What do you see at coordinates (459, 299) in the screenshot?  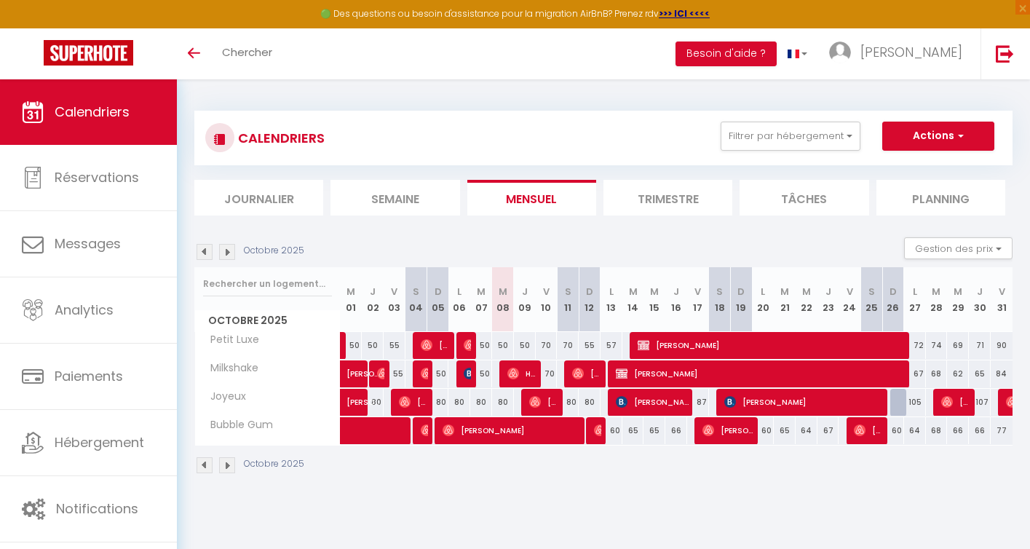 I see `th: 06` at bounding box center [459, 299].